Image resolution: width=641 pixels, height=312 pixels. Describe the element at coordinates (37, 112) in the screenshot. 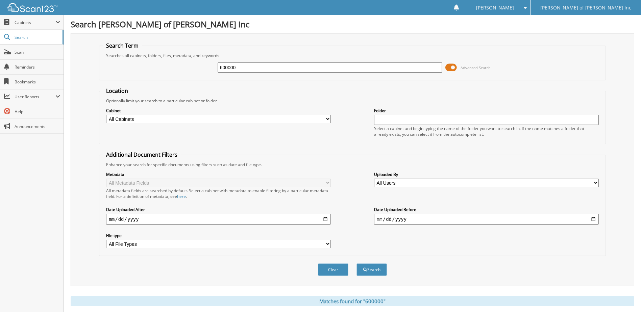

I see `span: Help` at that location.